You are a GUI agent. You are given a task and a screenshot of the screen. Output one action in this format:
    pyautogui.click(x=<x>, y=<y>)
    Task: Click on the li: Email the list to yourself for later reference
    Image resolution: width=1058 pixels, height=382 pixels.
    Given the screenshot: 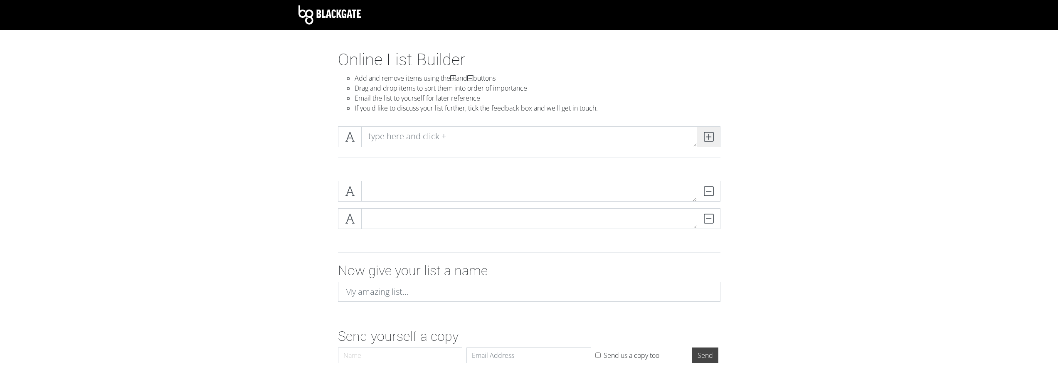 What is the action you would take?
    pyautogui.click(x=538, y=98)
    